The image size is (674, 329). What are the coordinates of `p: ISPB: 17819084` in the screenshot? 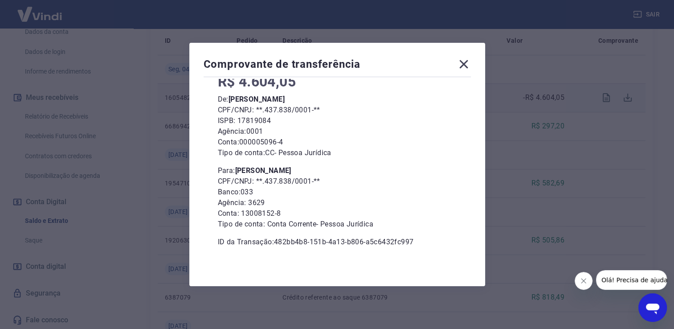 It's located at (337, 121).